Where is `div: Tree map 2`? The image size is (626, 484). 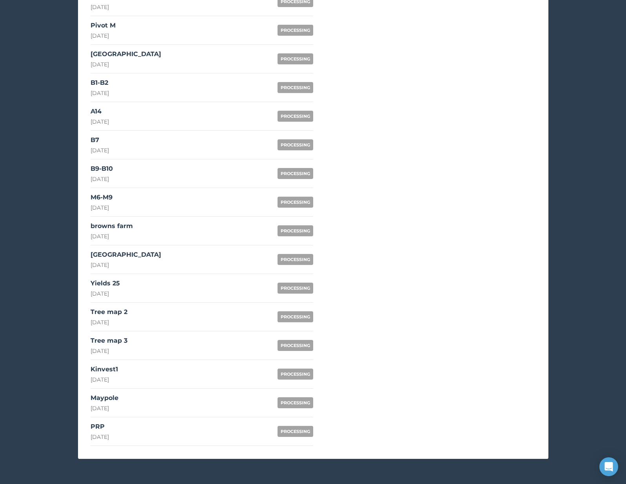 div: Tree map 2 is located at coordinates (109, 312).